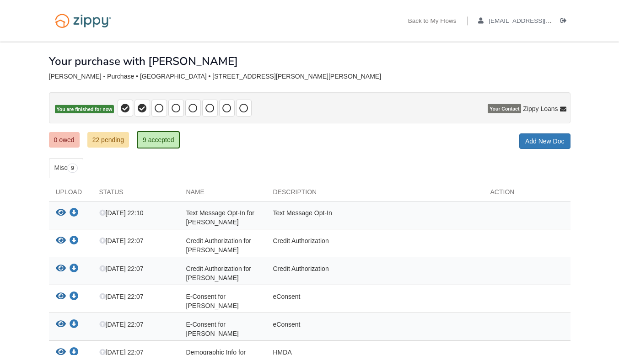 Image resolution: width=619 pixels, height=355 pixels. What do you see at coordinates (61, 269) in the screenshot?
I see `button: View Credit Authorization for Kristin Kist` at bounding box center [61, 269].